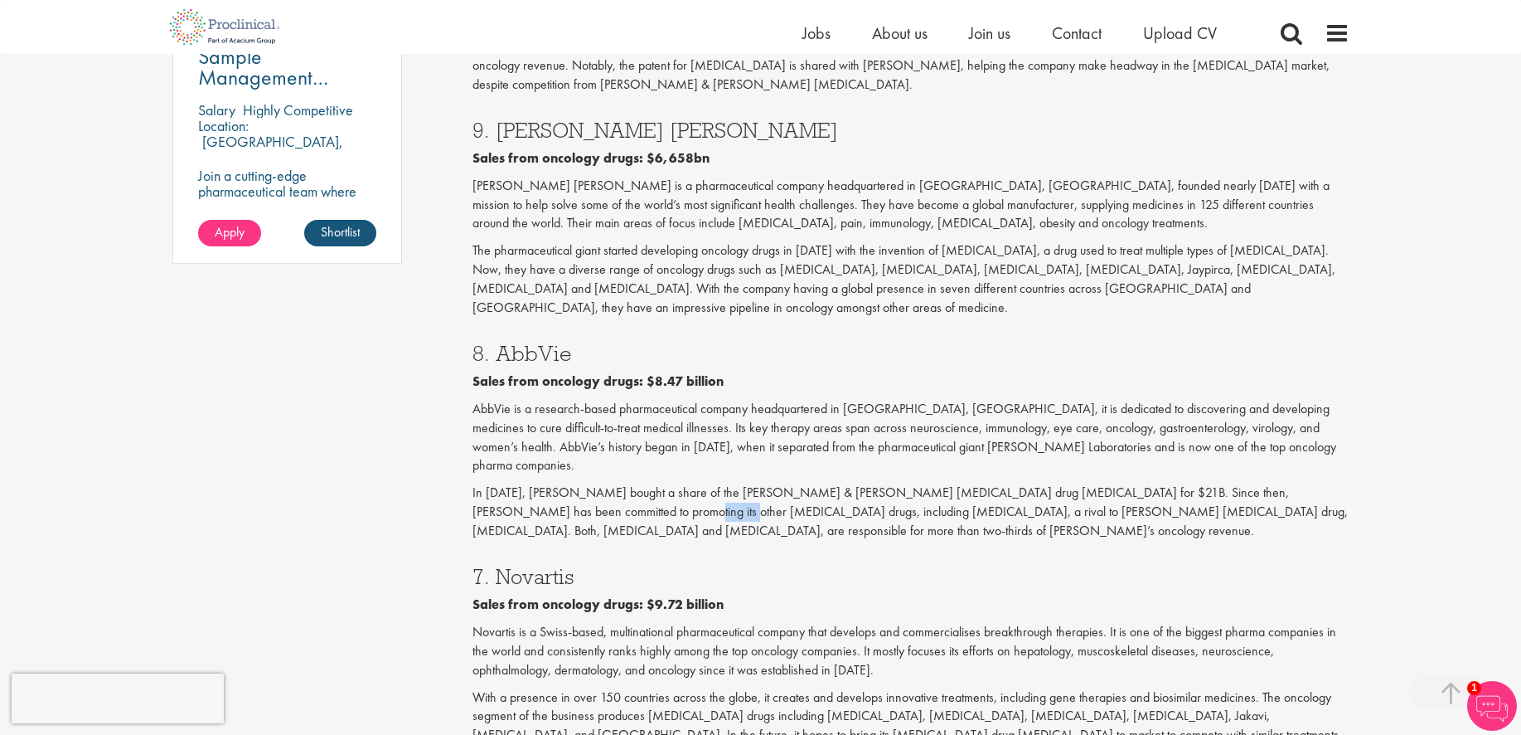  Describe the element at coordinates (1180, 33) in the screenshot. I see `span: Upload CV` at that location.